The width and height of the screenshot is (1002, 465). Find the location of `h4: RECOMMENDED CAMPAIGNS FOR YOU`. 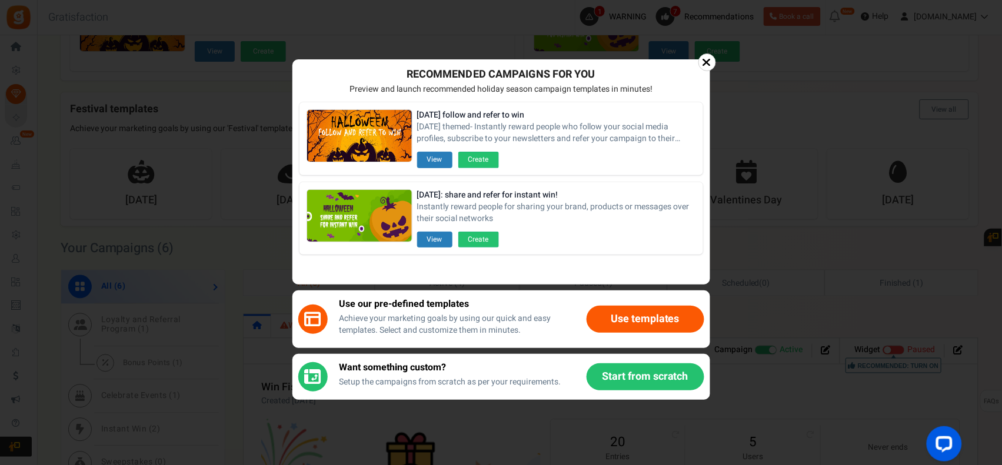

h4: RECOMMENDED CAMPAIGNS FOR YOU is located at coordinates (501, 75).